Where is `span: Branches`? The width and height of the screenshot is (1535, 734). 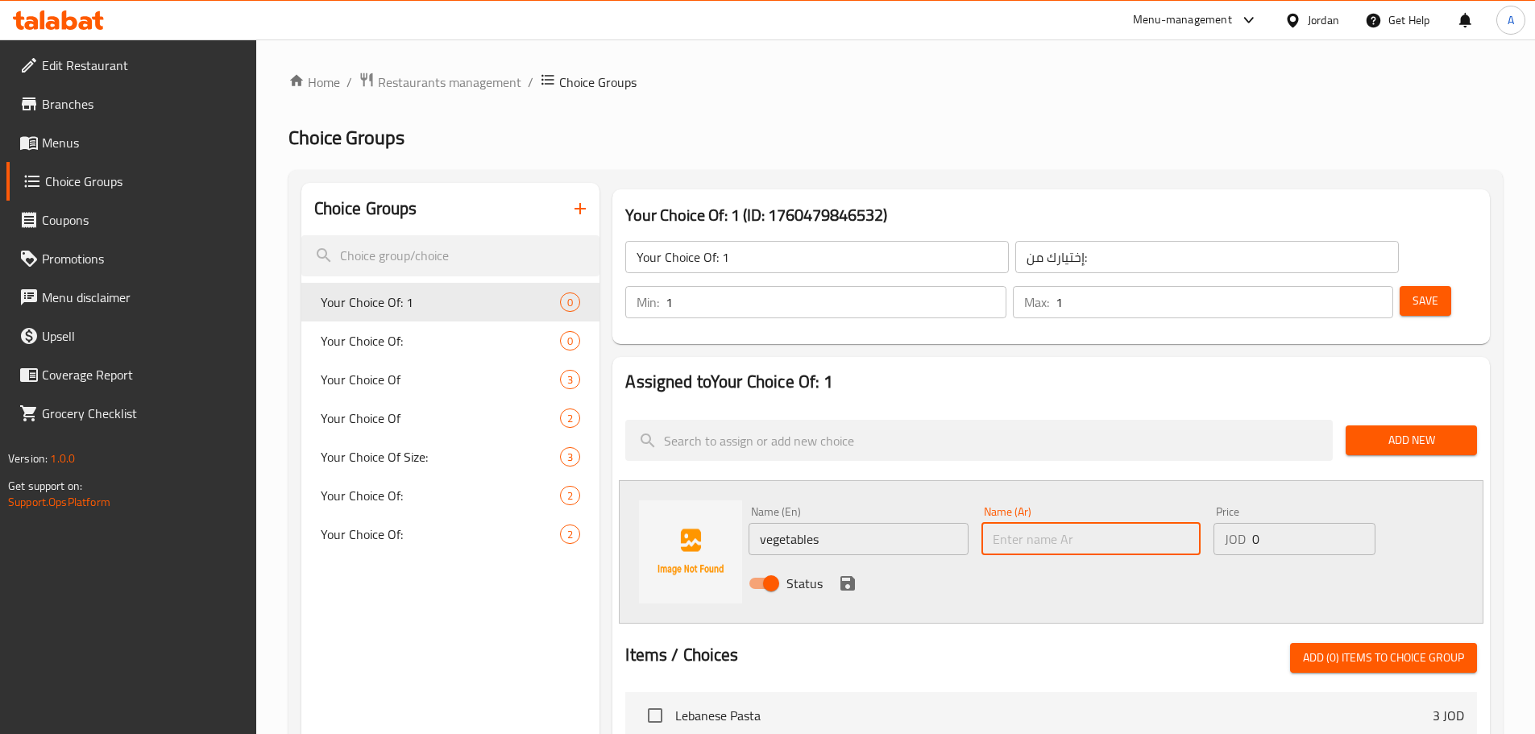 span: Branches is located at coordinates (143, 104).